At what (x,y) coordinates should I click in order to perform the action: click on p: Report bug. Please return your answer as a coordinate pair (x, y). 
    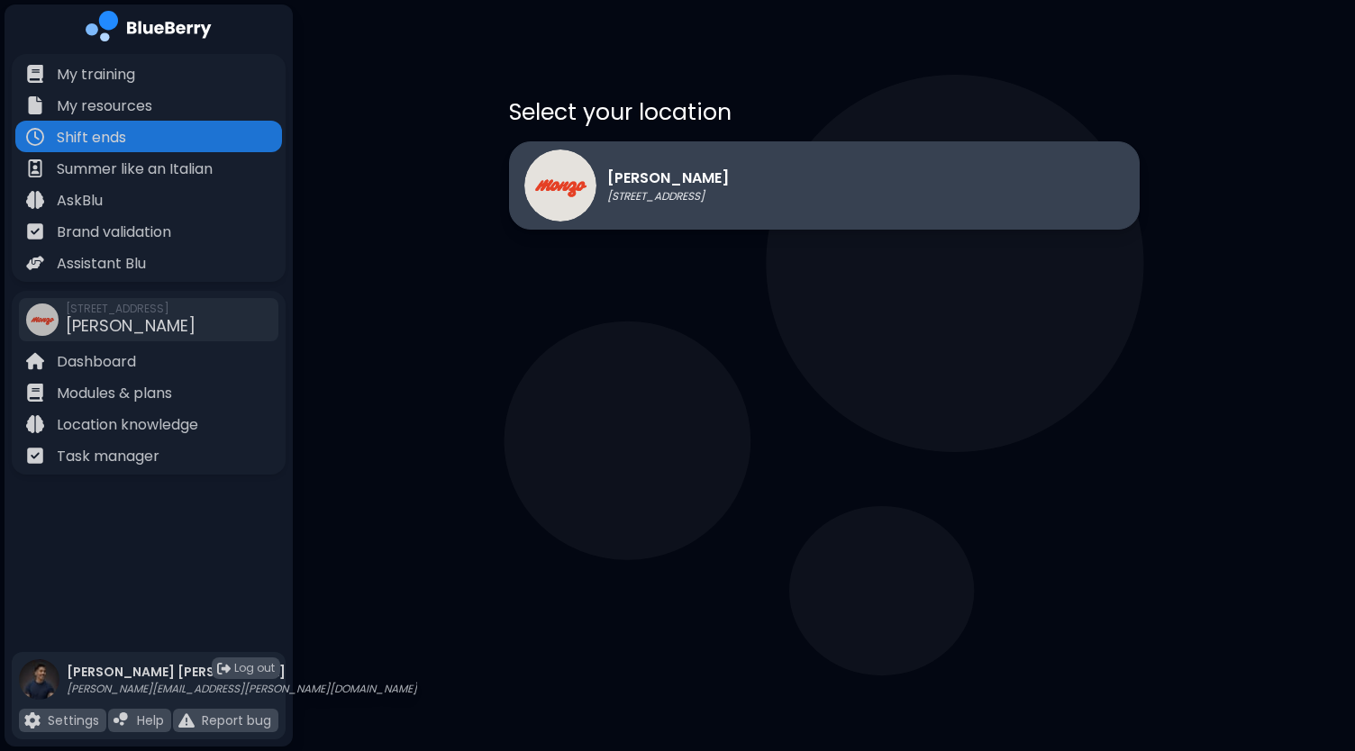
    Looking at the image, I should click on (236, 721).